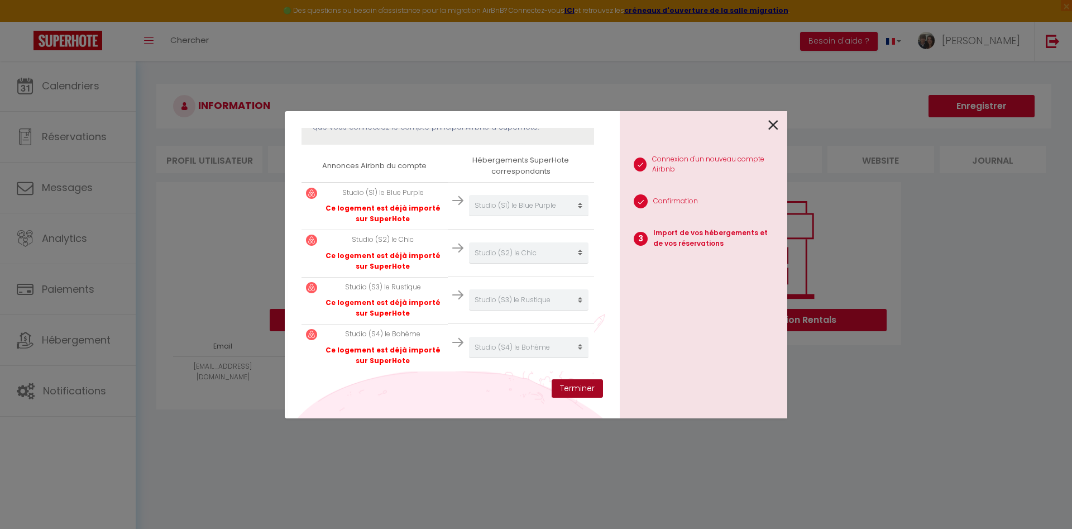 The height and width of the screenshot is (529, 1072). I want to click on button: Ouvrir le widget de chat LiveChat, so click(26, 21).